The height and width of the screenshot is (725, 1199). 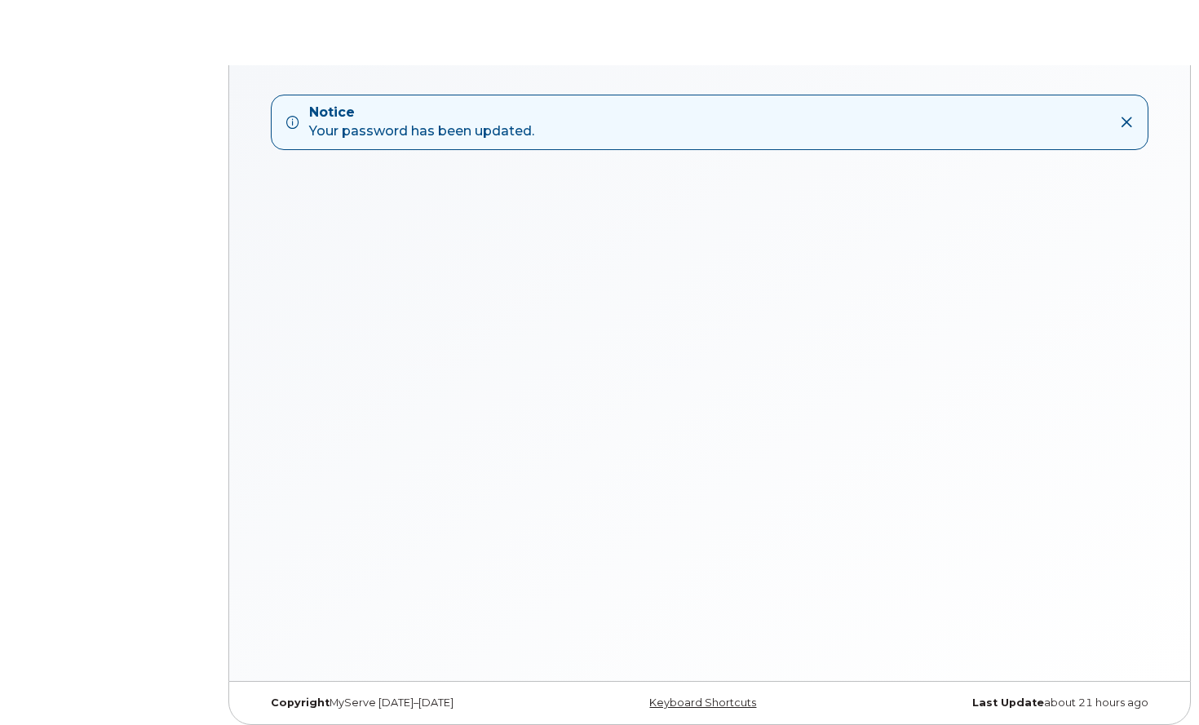 What do you see at coordinates (1010, 703) in the screenshot?
I see `div: about 21 hours ago` at bounding box center [1010, 703].